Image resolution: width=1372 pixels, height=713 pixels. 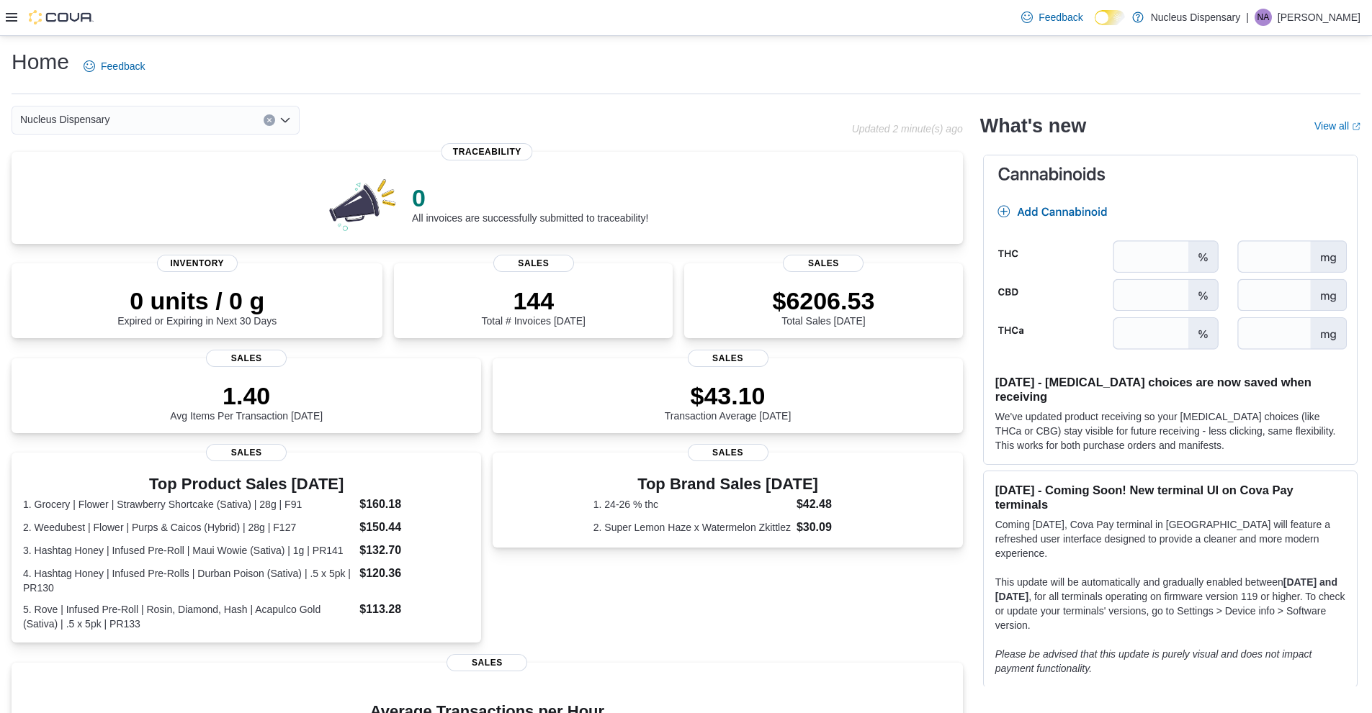 What do you see at coordinates (197, 264) in the screenshot?
I see `span: Inventory` at bounding box center [197, 264].